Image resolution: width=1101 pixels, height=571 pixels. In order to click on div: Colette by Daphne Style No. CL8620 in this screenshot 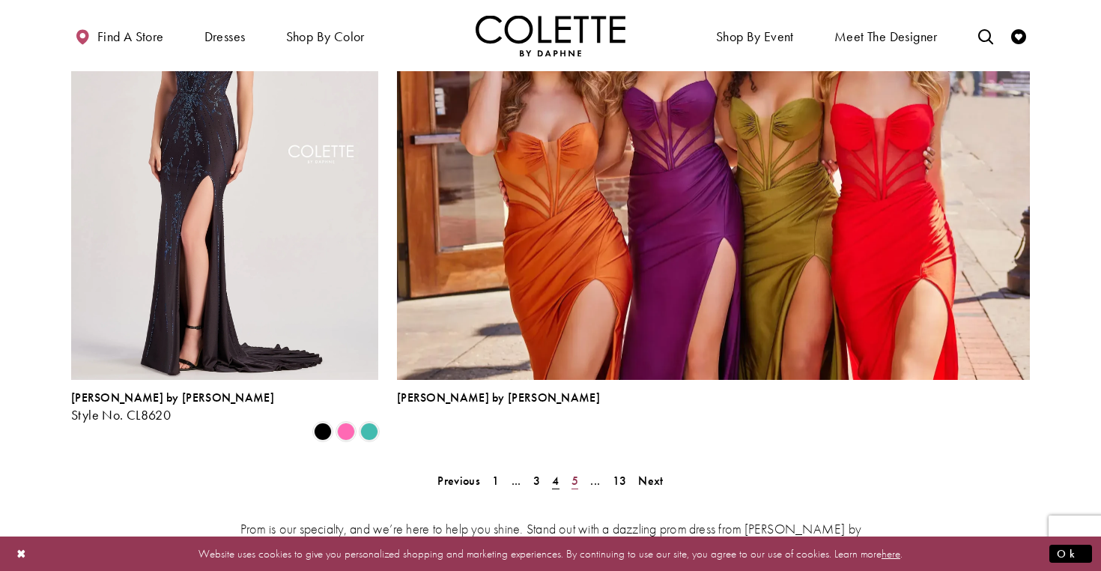, I will do `click(172, 407)`.